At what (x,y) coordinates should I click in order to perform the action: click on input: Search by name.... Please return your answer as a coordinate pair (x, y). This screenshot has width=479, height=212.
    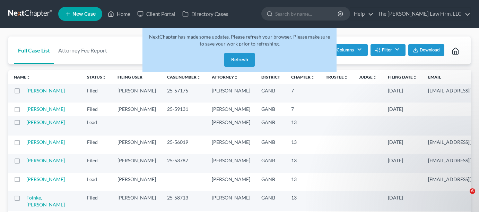
    Looking at the image, I should click on (307, 14).